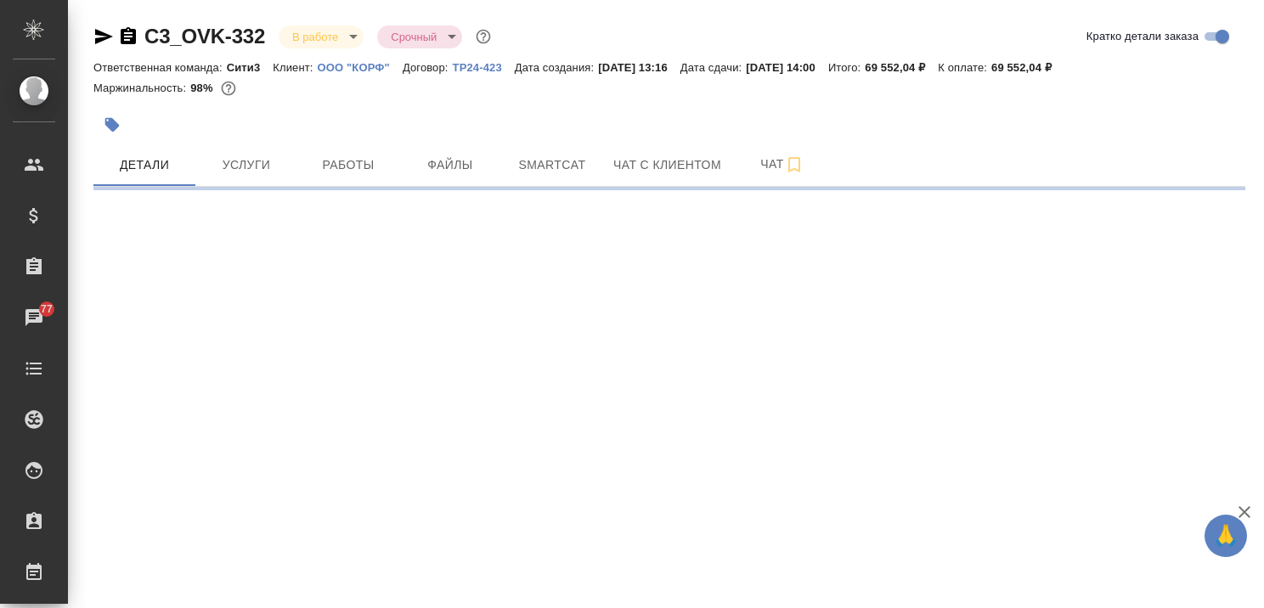 The image size is (1264, 608). What do you see at coordinates (964, 67) in the screenshot?
I see `p: К оплате:` at bounding box center [964, 67].